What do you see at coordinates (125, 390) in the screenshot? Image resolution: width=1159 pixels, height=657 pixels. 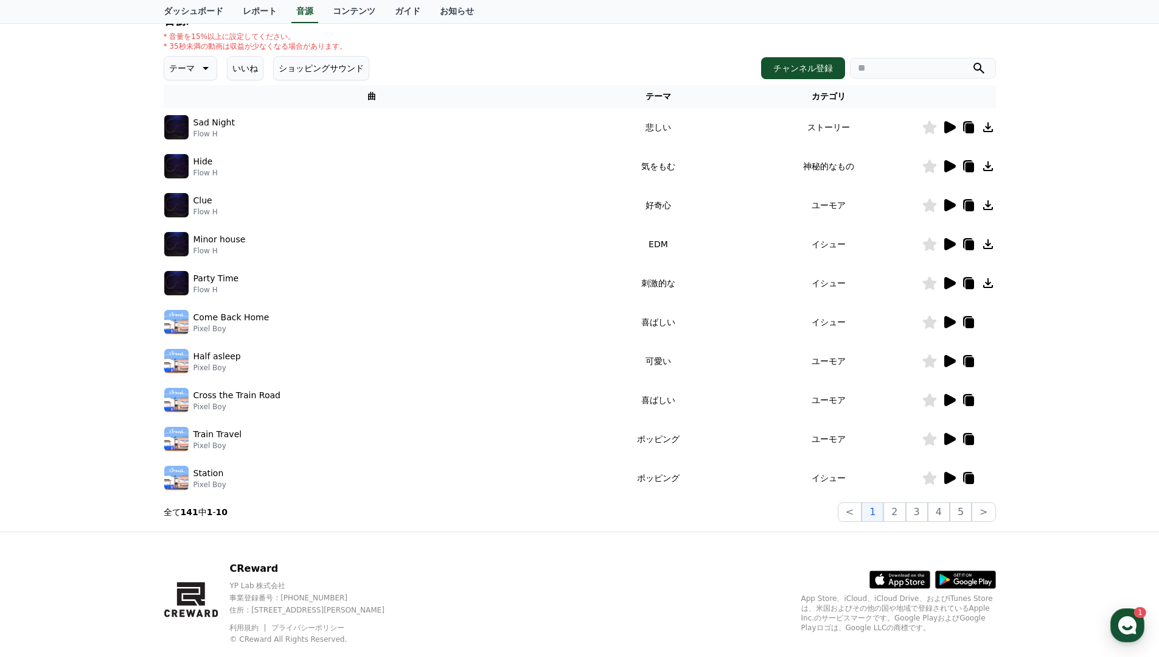 I see `span: 1` at bounding box center [125, 390].